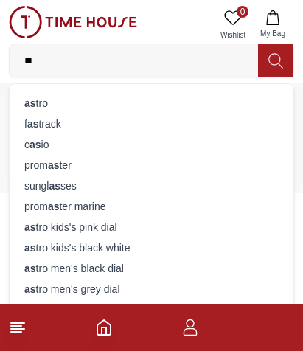  I want to click on a: 0Wishlist, so click(233, 24).